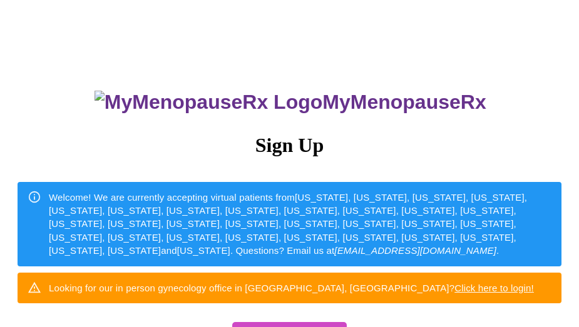 Image resolution: width=579 pixels, height=327 pixels. I want to click on a: Click here to login!, so click(494, 288).